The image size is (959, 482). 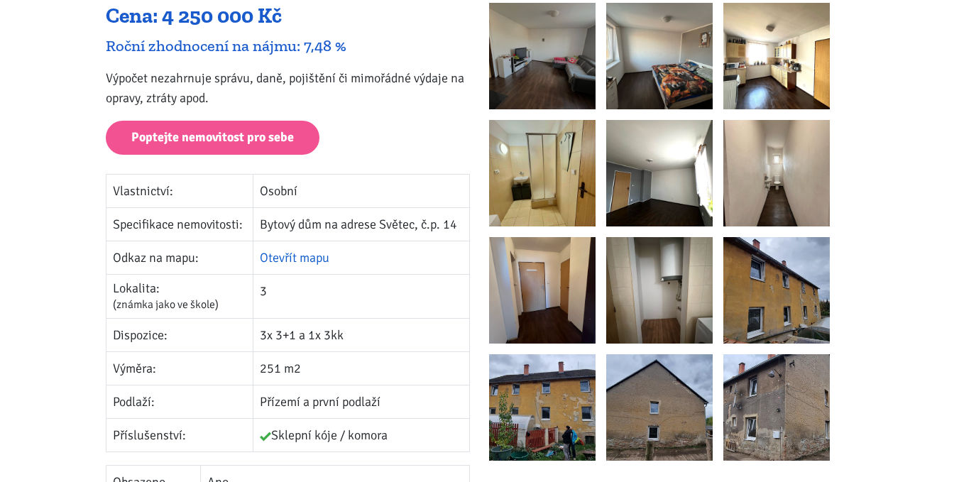 What do you see at coordinates (212, 138) in the screenshot?
I see `a: Poptejte nemovitost pro sebe` at bounding box center [212, 138].